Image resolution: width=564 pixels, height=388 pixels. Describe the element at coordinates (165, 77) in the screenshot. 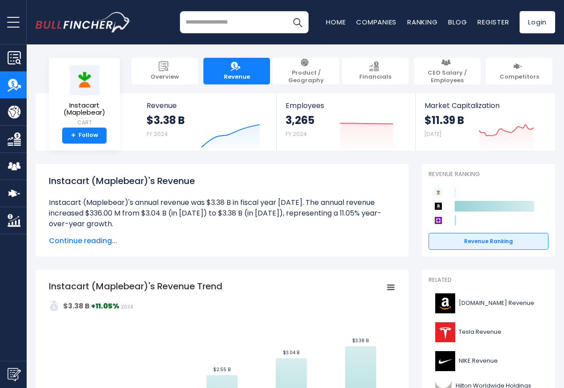

I see `span: Overview` at that location.